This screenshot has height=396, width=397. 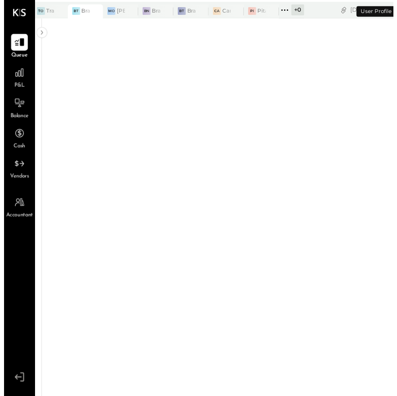 What do you see at coordinates (16, 141) in the screenshot?
I see `a: Cash` at bounding box center [16, 141].